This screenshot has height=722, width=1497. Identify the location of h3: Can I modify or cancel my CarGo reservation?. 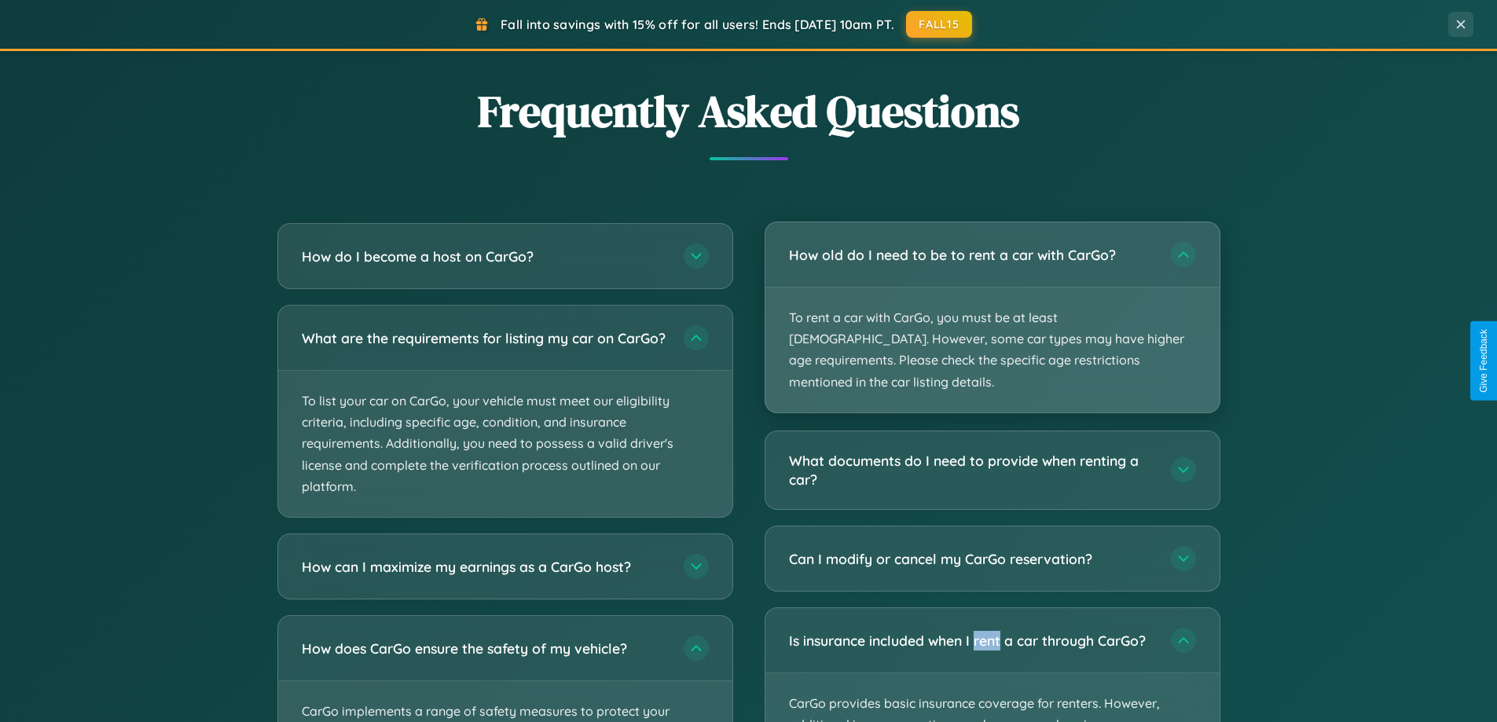
(972, 559).